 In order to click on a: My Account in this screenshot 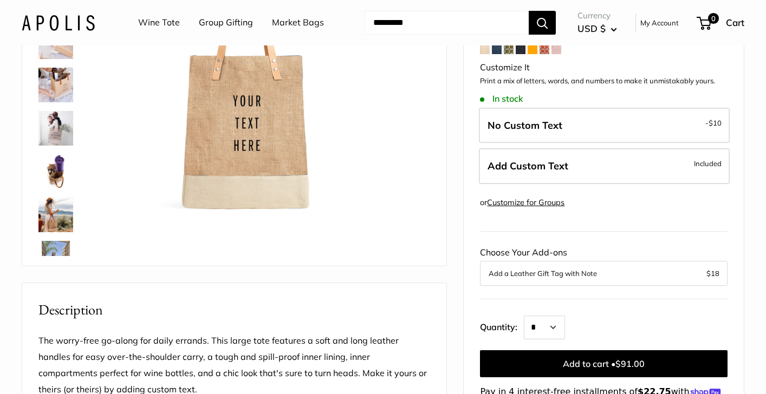, I will do `click(659, 23)`.